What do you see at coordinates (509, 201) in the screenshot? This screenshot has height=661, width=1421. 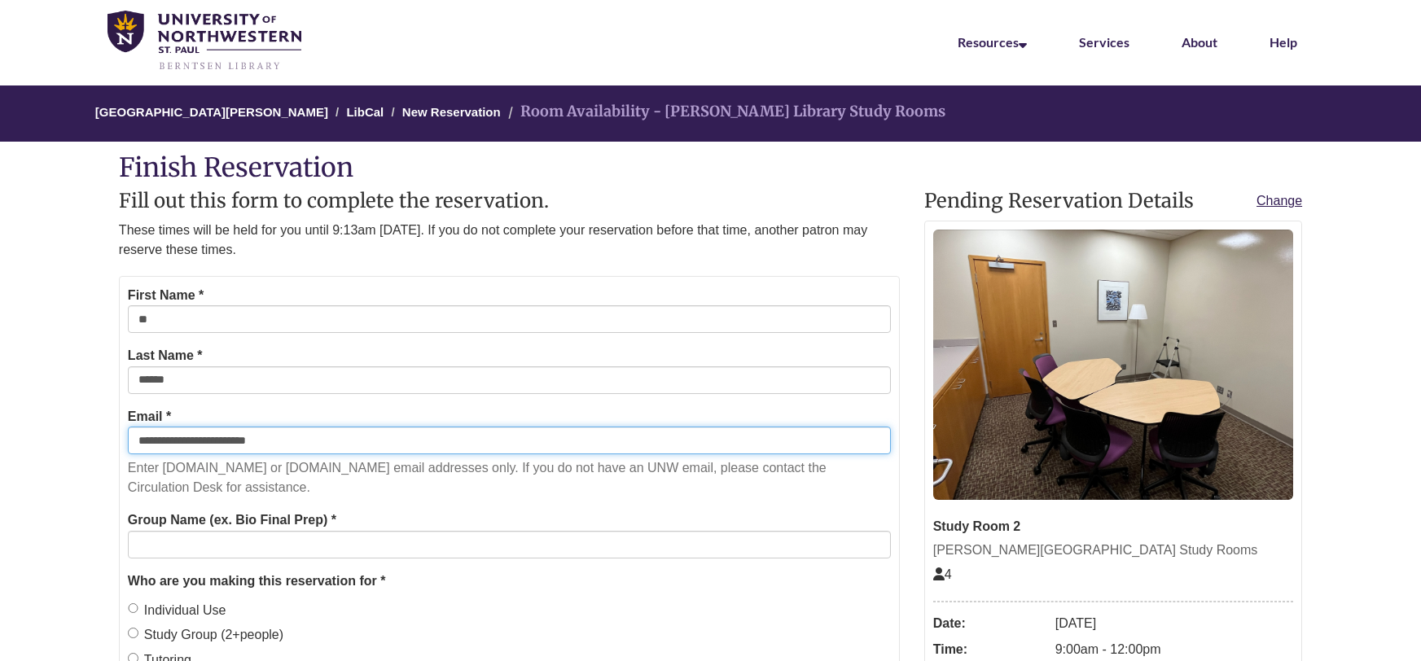 I see `h2: Fill out this form to complete the reservation.` at bounding box center [509, 201].